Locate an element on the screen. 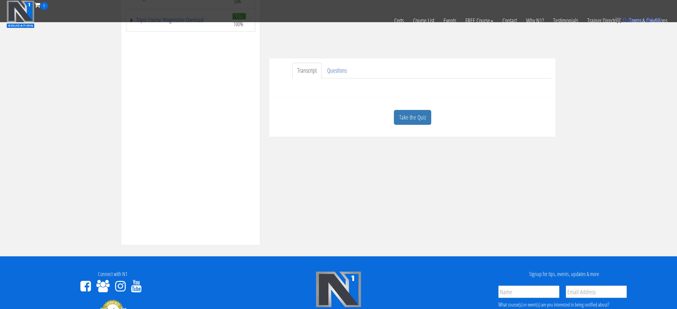 The width and height of the screenshot is (677, 309). bdi: 0.00 is located at coordinates (653, 20).